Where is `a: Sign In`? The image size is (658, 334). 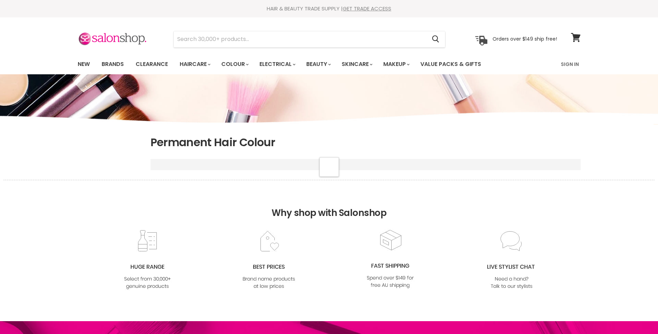 a: Sign In is located at coordinates (570, 64).